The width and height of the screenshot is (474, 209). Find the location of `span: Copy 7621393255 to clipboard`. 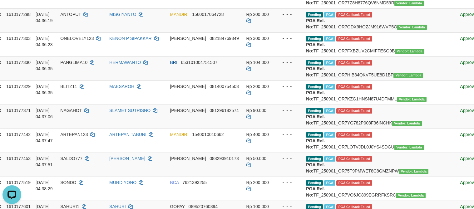

span: Copy 7621393255 to clipboard is located at coordinates (195, 183).